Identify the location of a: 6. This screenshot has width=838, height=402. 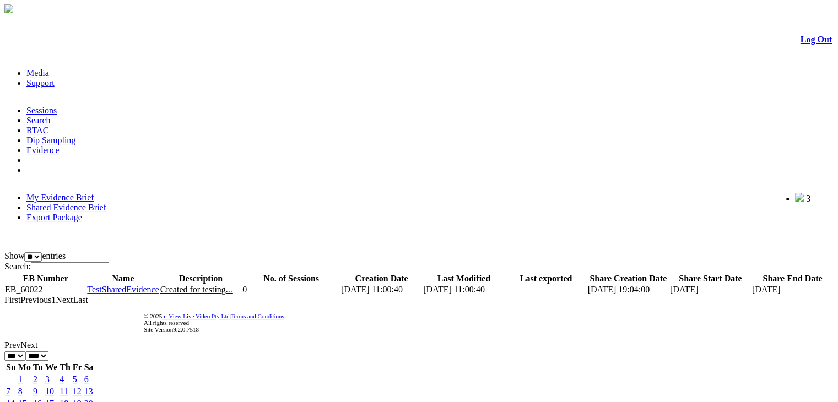
(86, 379).